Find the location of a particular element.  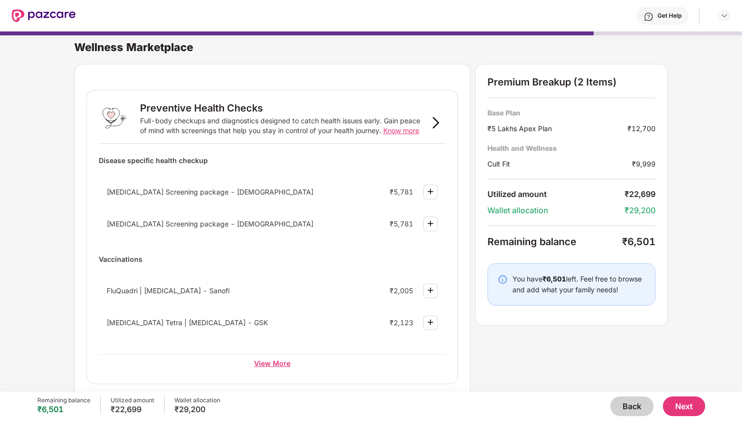

div: You have left. Feel free to browse and add what your family needs! is located at coordinates (579, 285).